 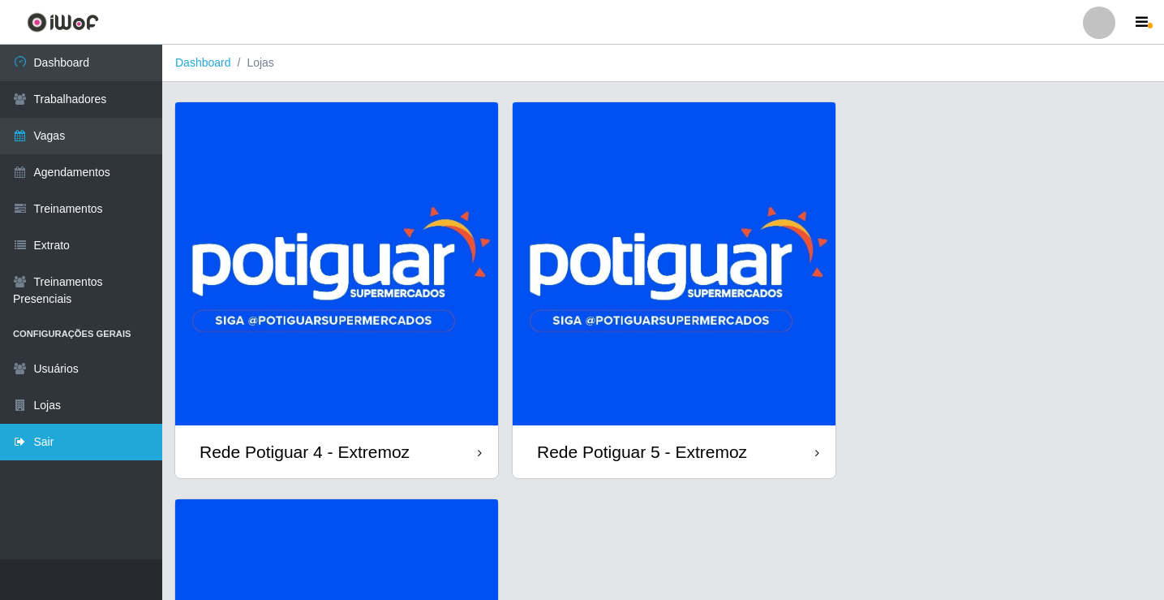 What do you see at coordinates (663, 63) in the screenshot?
I see `nav: breadcrumb` at bounding box center [663, 63].